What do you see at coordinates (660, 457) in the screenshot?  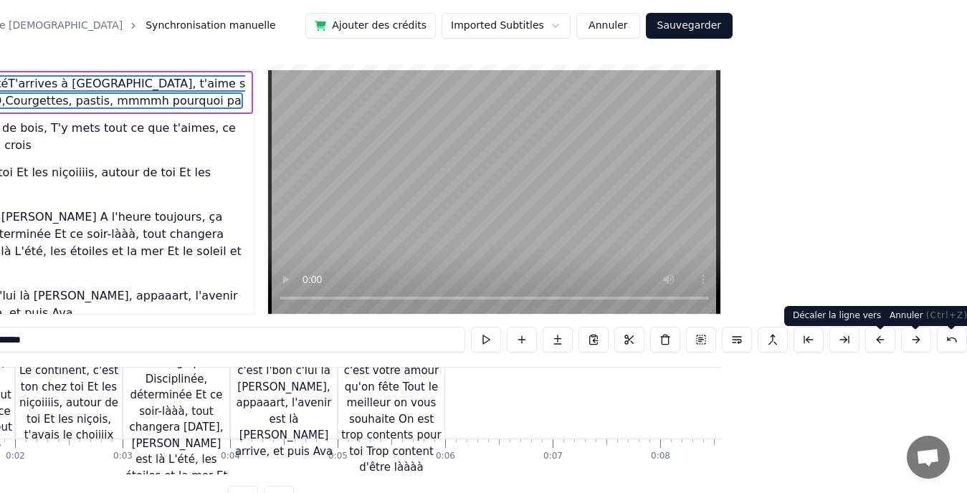 I see `div: 0:08` at bounding box center [660, 457].